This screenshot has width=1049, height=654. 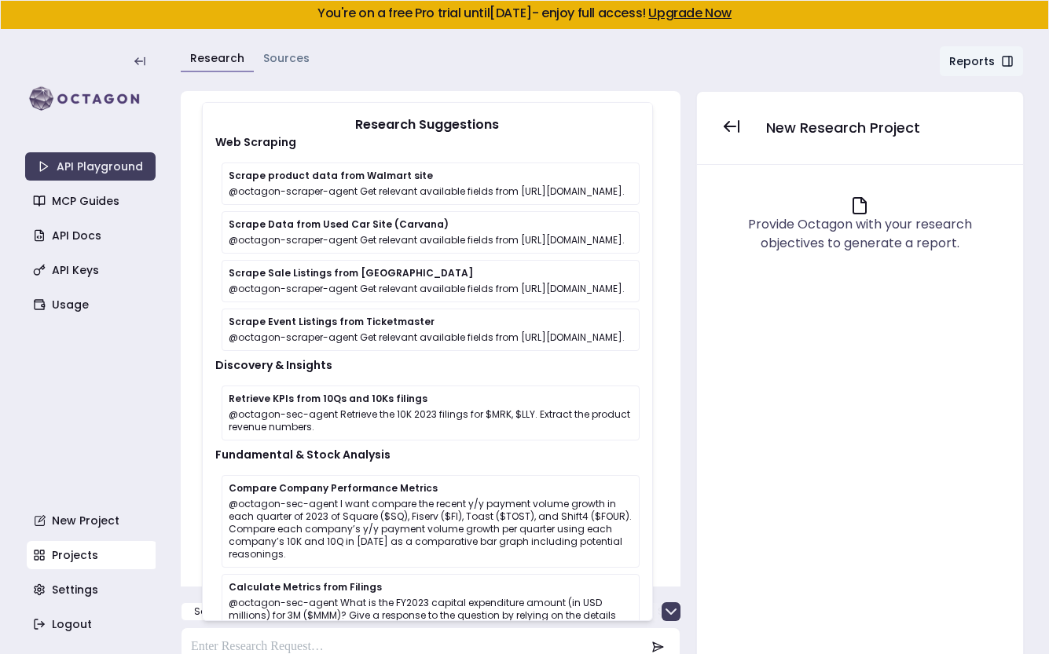 I want to click on p: @octagon-sec-agent What is the FY2023 capital expenditure amount (in USD millions) for 3M ($MMM)?..., so click(x=430, y=616).